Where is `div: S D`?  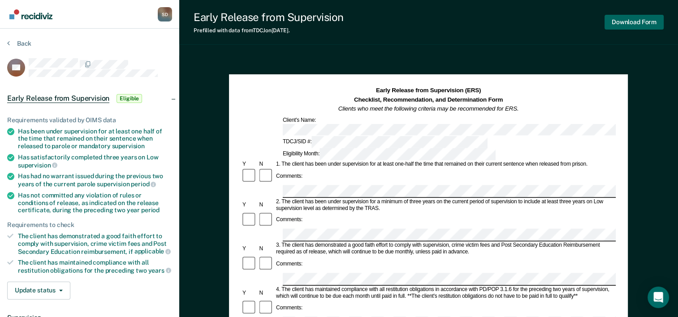
div: S D is located at coordinates (165, 14).